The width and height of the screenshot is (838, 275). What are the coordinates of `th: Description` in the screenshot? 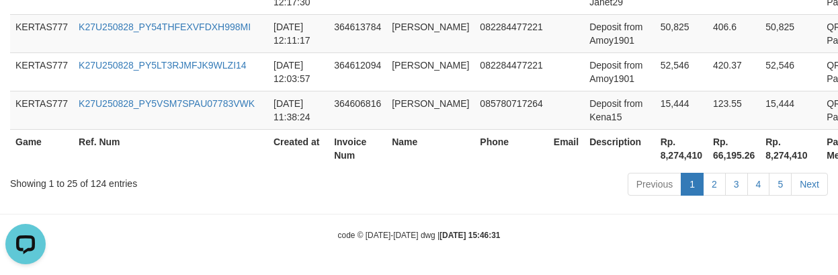 It's located at (619, 148).